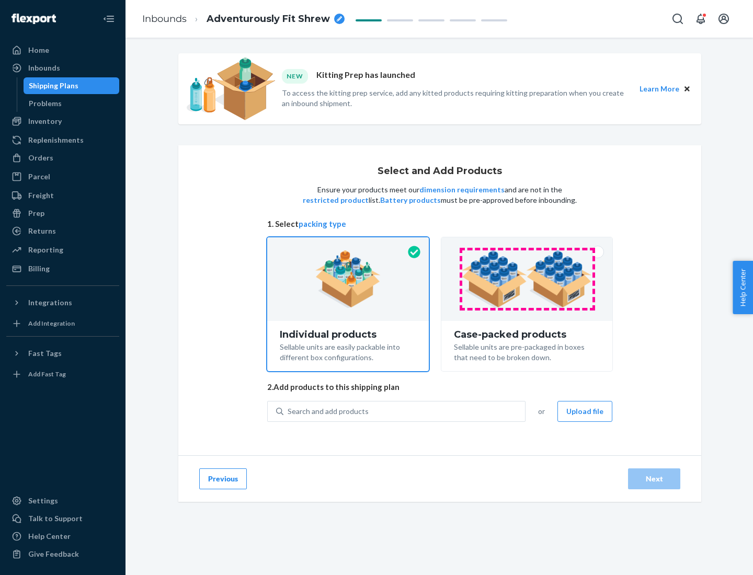 This screenshot has height=575, width=753. What do you see at coordinates (109, 19) in the screenshot?
I see `button: Close Navigation` at bounding box center [109, 19].